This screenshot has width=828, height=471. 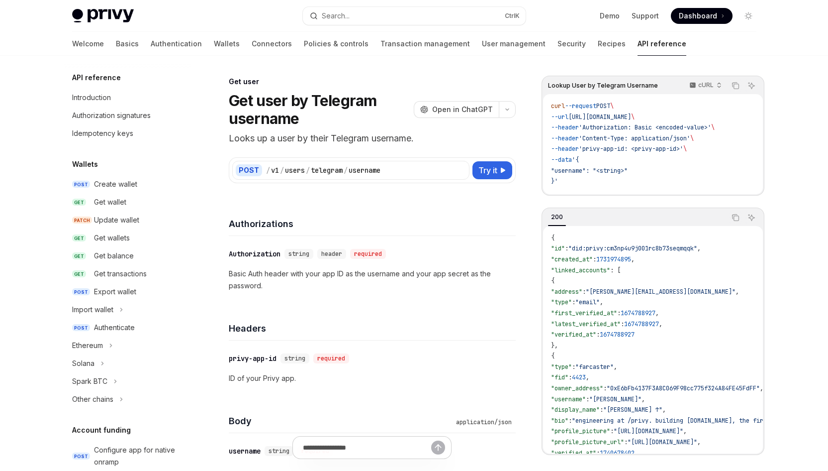 What do you see at coordinates (567, 291) in the screenshot?
I see `span: "address"` at bounding box center [567, 291].